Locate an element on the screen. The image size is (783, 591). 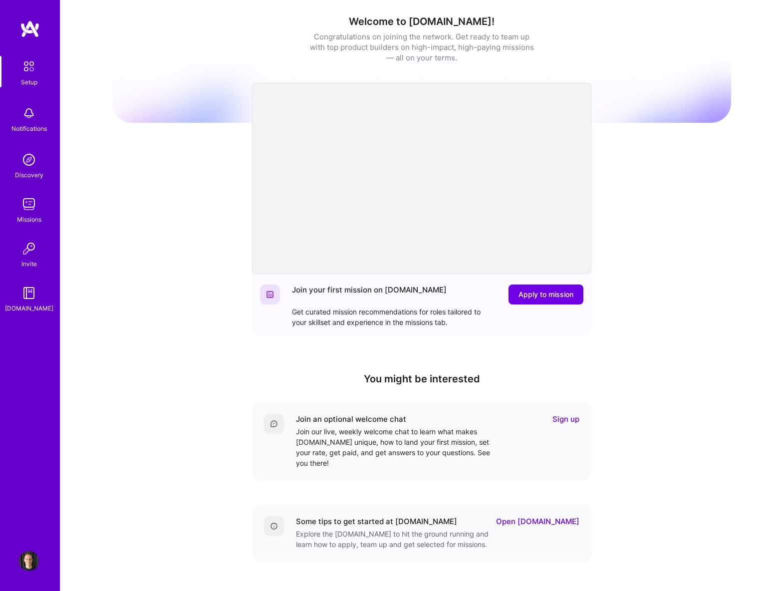
img: teamwork is located at coordinates (29, 204).